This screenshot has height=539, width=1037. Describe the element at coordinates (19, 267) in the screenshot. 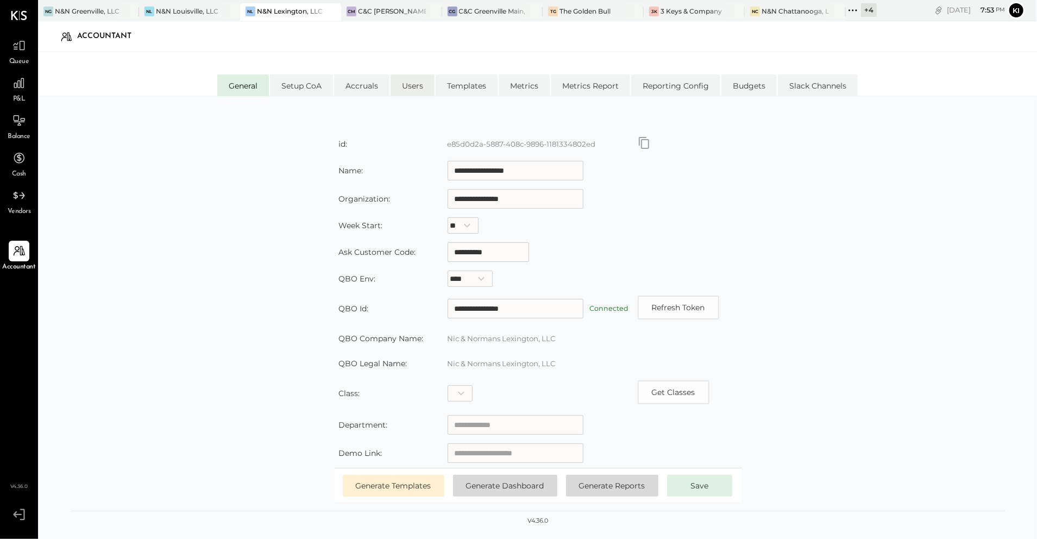

I see `span: Accountant` at that location.